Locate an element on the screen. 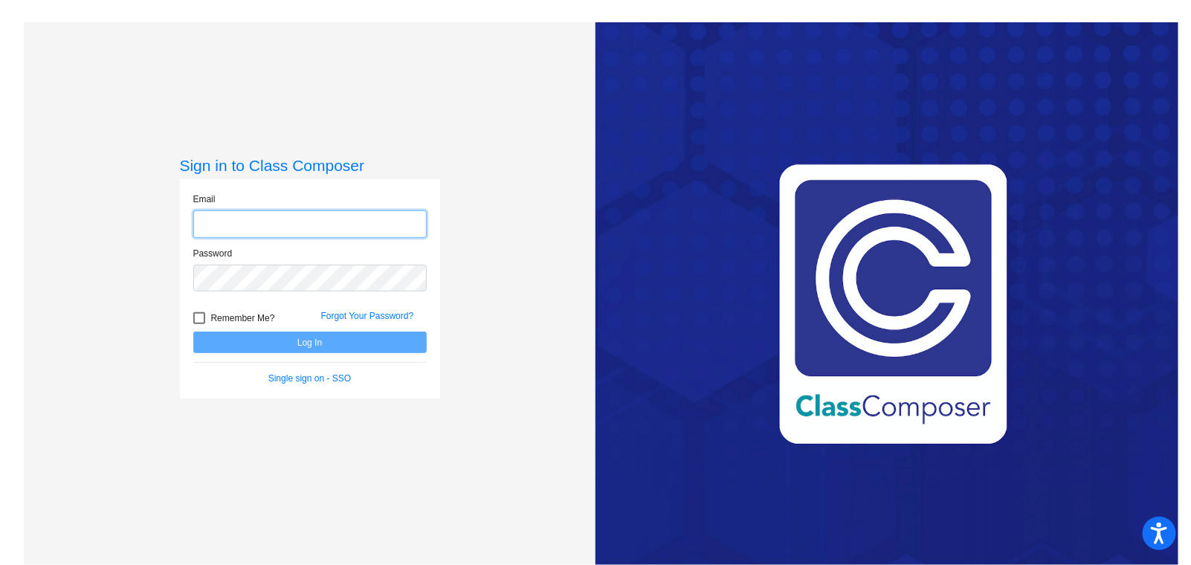 This screenshot has width=1191, height=565. a: Single sign on - SSO is located at coordinates (309, 378).